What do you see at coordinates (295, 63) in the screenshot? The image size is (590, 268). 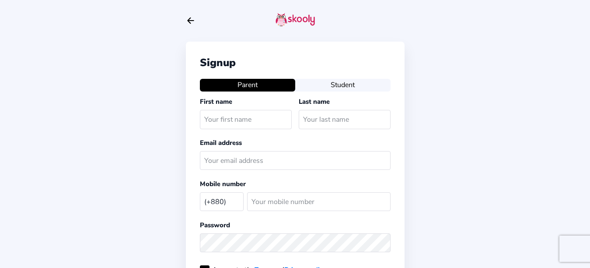 I see `div: Signup` at bounding box center [295, 63].